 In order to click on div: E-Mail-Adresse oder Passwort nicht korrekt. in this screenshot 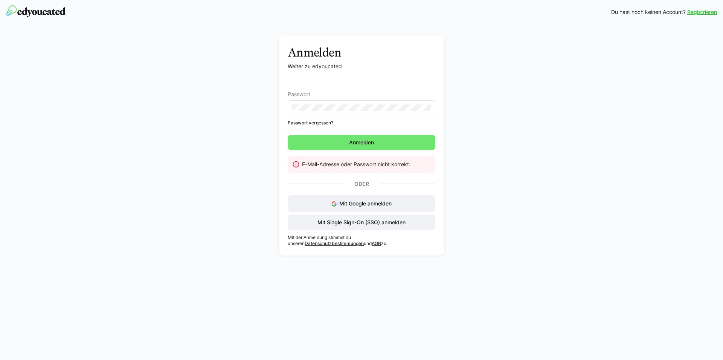, I will do `click(366, 164)`.